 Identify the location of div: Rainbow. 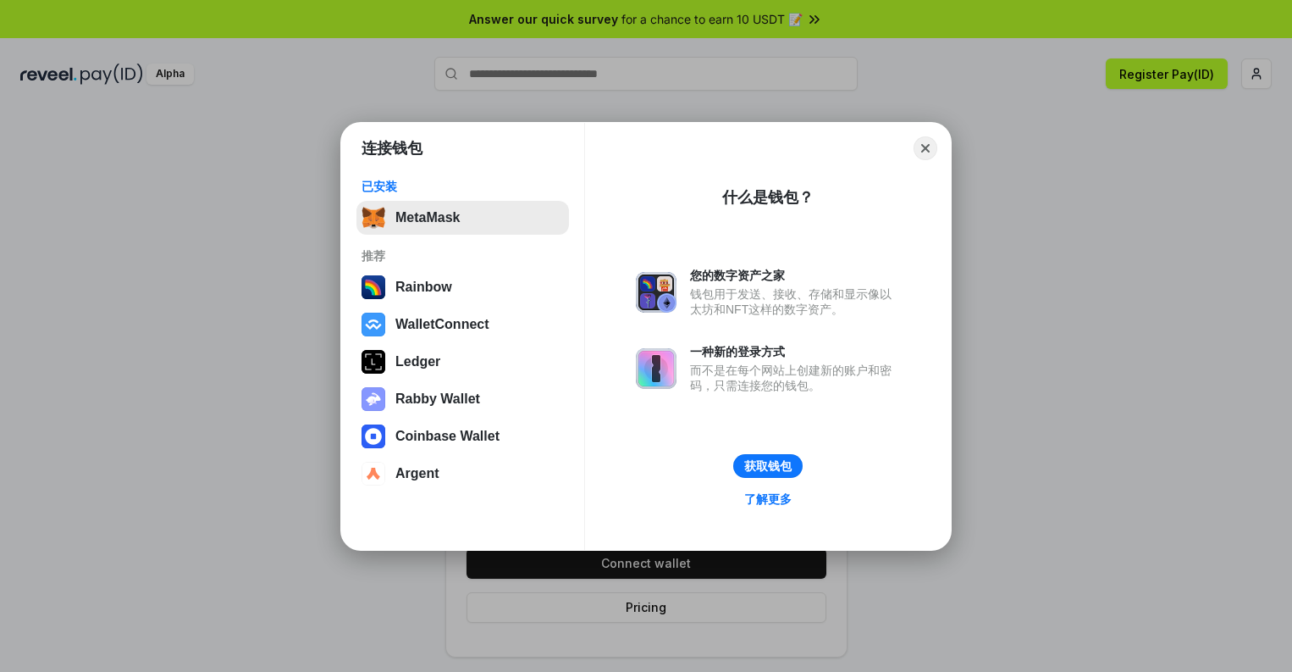
(423, 287).